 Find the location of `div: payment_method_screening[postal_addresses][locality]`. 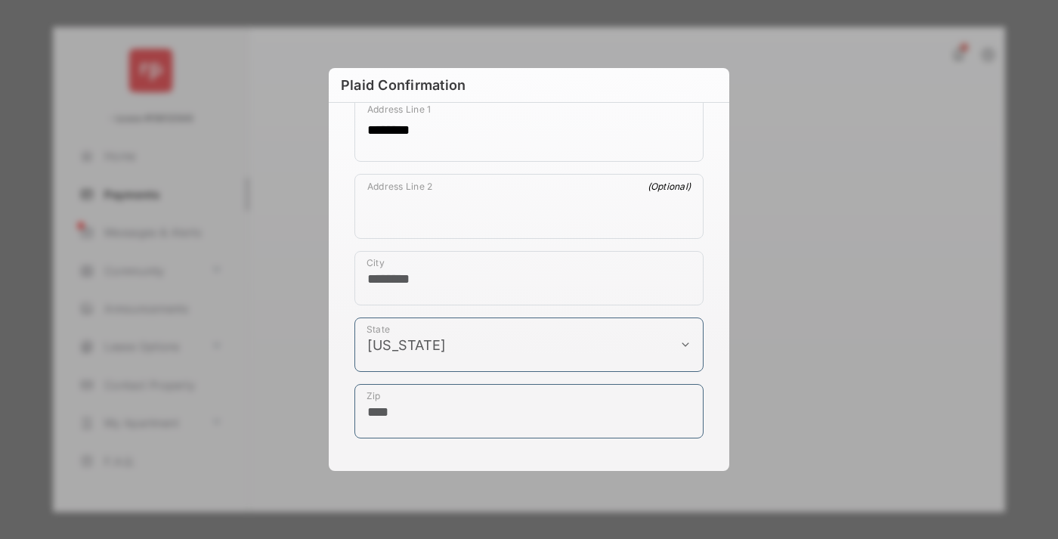

div: payment_method_screening[postal_addresses][locality] is located at coordinates (529, 278).